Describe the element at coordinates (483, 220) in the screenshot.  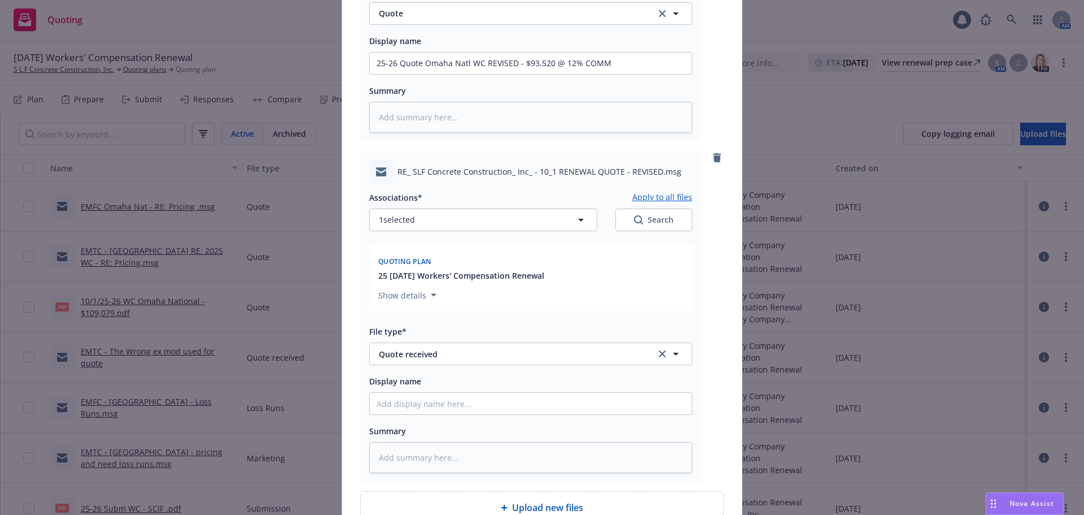
I see `button: 1selected` at that location.